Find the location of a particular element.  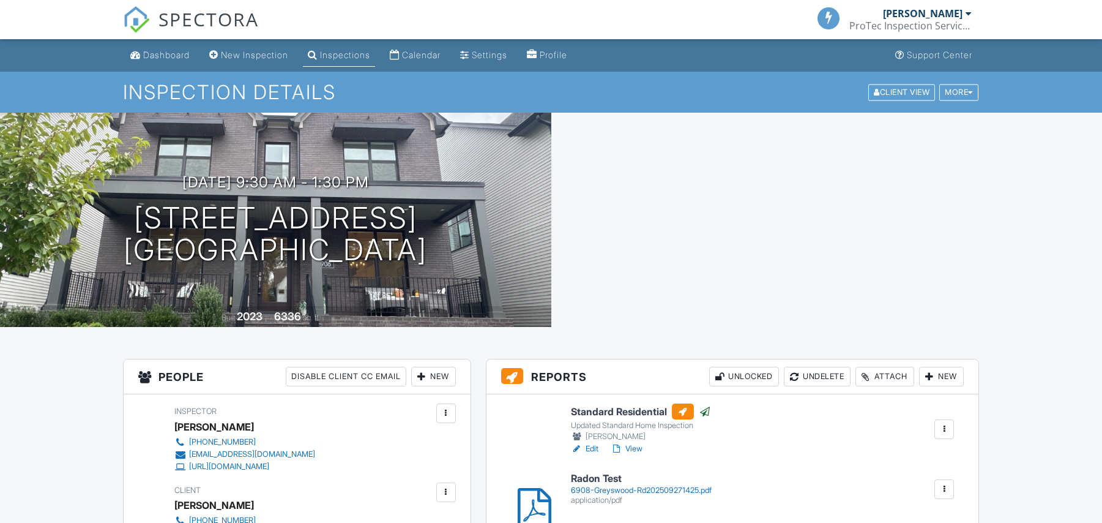

div: 6908-Greyswood-Rd202509271425.pdf is located at coordinates (642, 490).